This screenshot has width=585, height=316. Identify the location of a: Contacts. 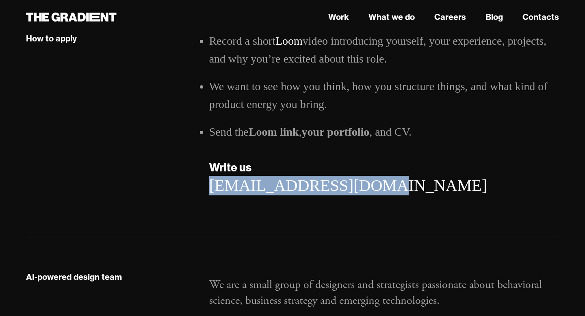
(541, 17).